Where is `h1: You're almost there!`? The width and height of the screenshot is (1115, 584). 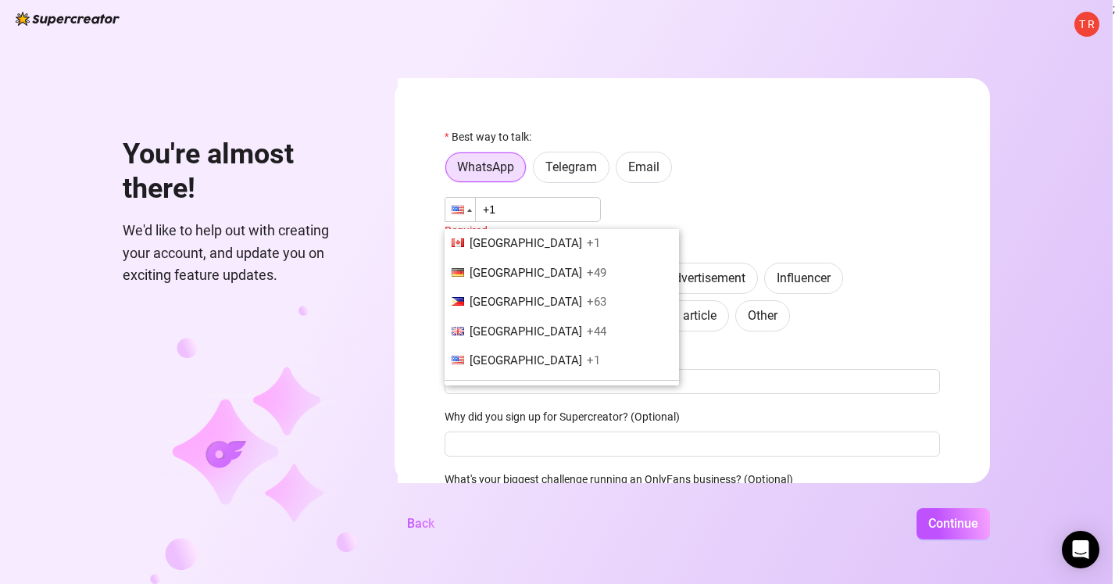 h1: You're almost there! is located at coordinates (240, 171).